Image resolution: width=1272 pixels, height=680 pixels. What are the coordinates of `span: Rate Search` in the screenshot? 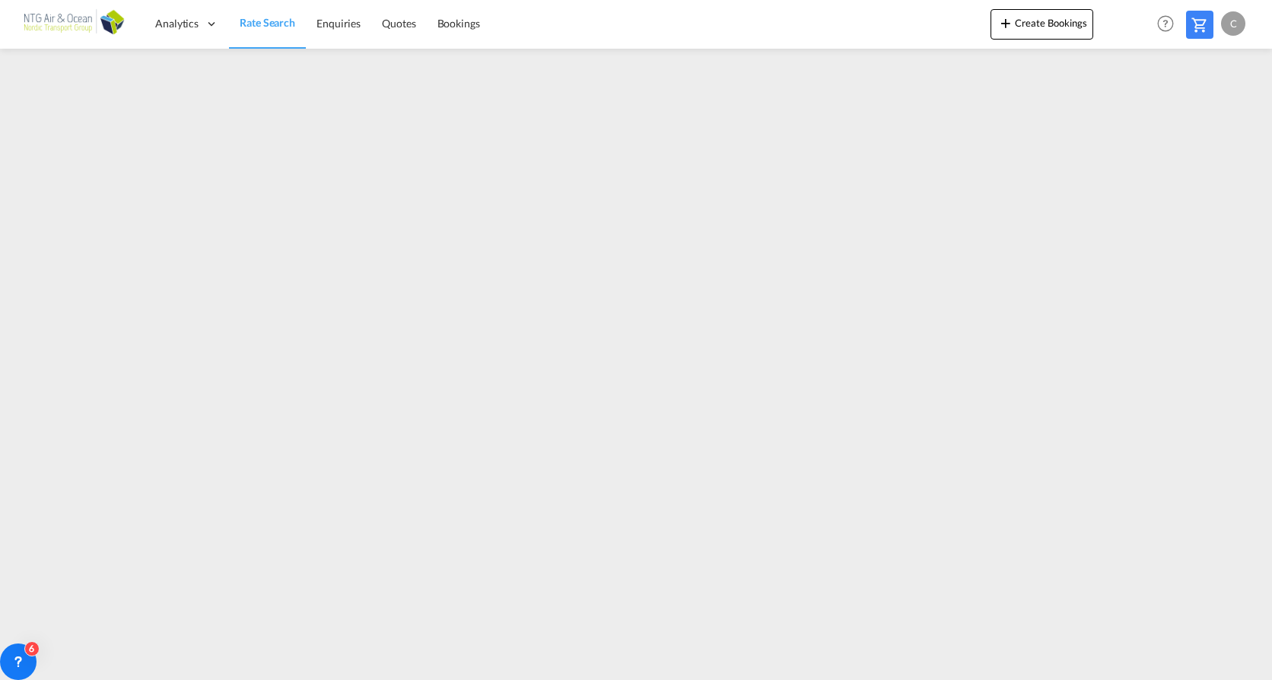 It's located at (267, 22).